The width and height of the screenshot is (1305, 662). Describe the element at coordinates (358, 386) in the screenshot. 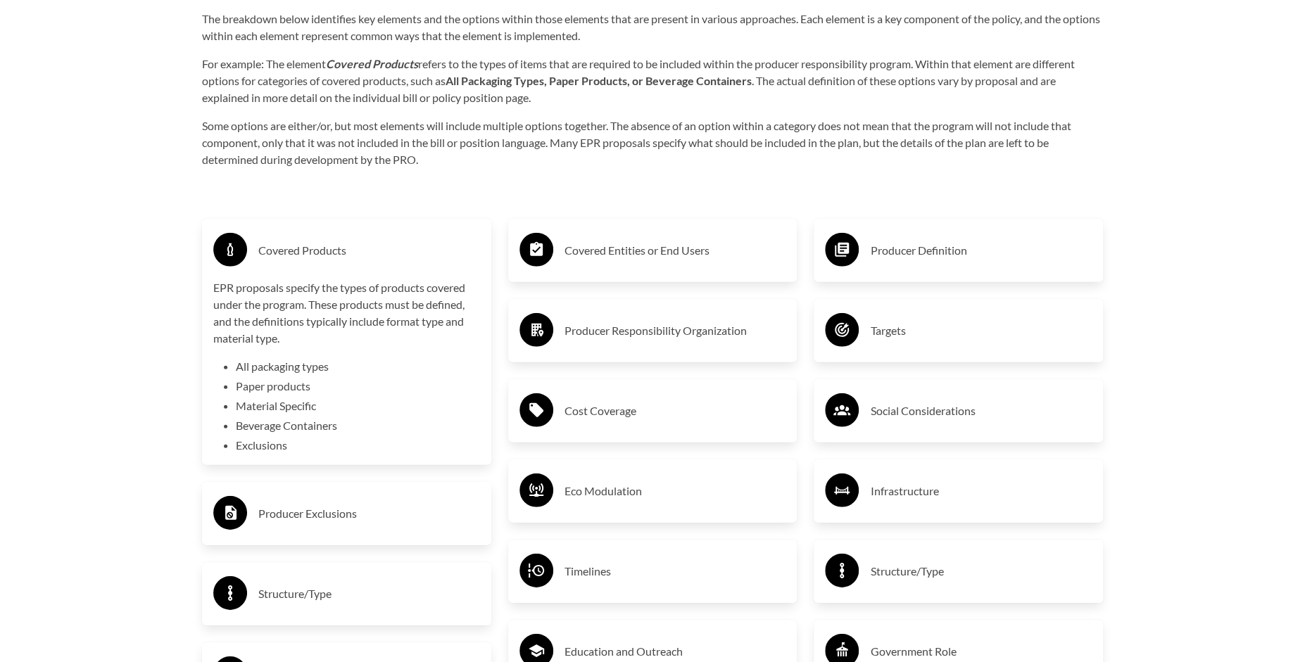

I see `li: Paper products` at that location.